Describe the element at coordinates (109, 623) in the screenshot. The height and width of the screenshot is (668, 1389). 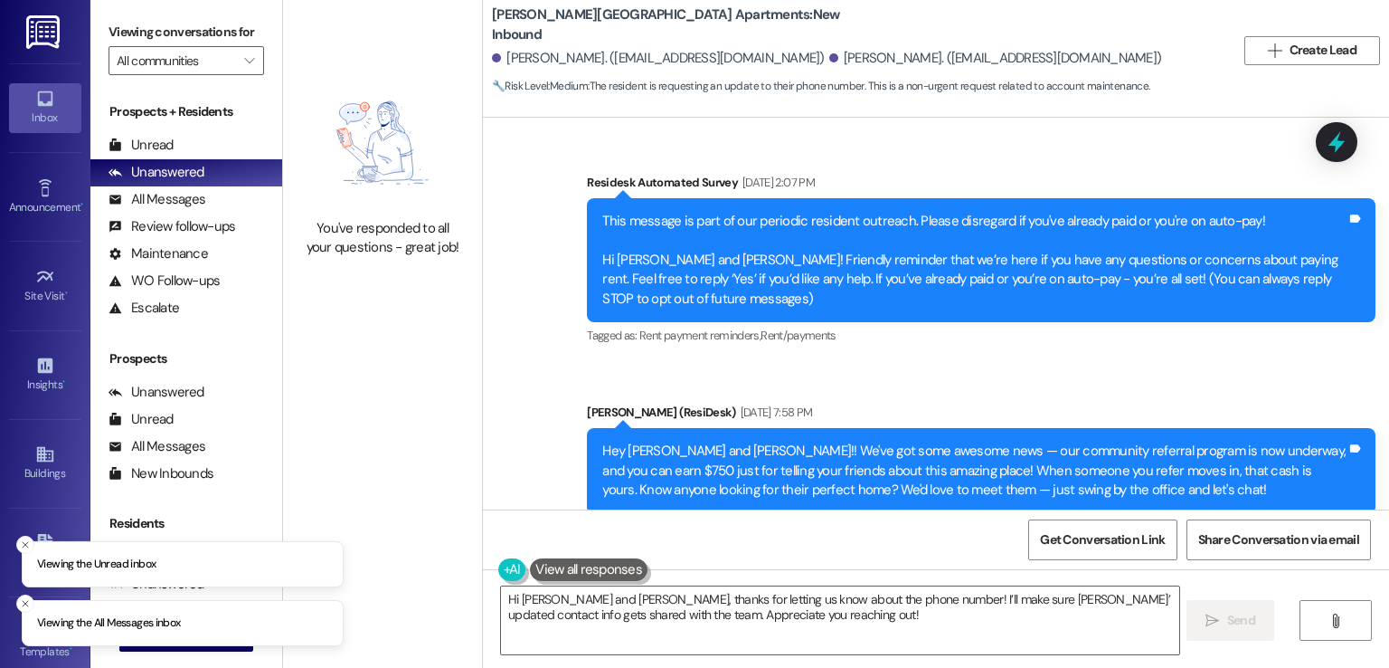
I see `p: Viewing the All Messages inbox` at that location.